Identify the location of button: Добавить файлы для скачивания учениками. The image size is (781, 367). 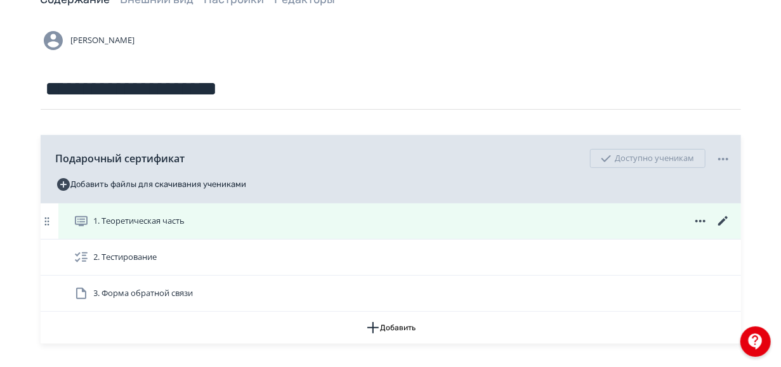
(151, 185).